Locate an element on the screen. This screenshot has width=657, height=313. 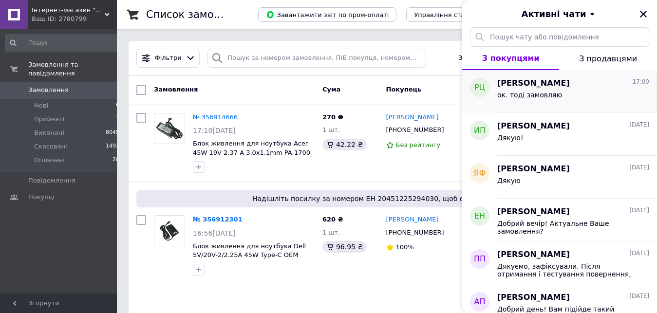
span: 28 is located at coordinates (116, 160).